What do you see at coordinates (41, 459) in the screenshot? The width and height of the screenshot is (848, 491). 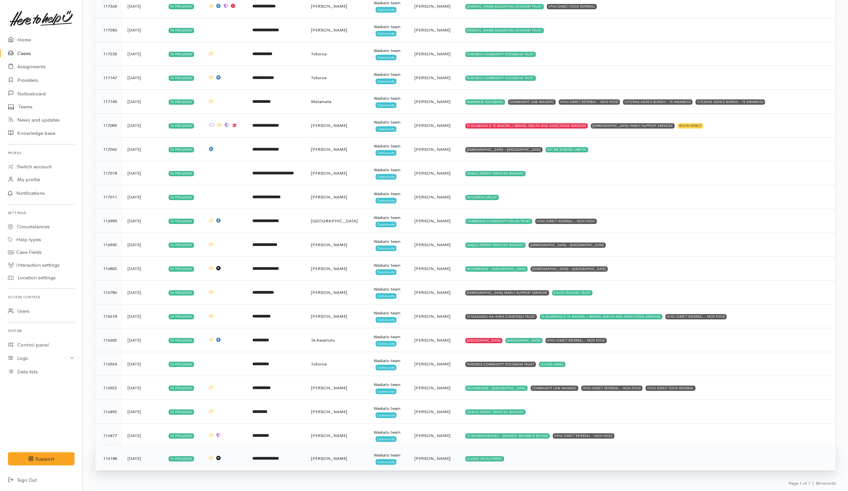 I see `button: Support` at bounding box center [41, 459].